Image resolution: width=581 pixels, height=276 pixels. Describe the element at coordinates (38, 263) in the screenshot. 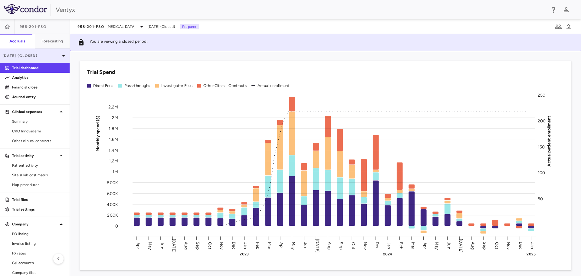

I see `span: G/l accounts` at that location.